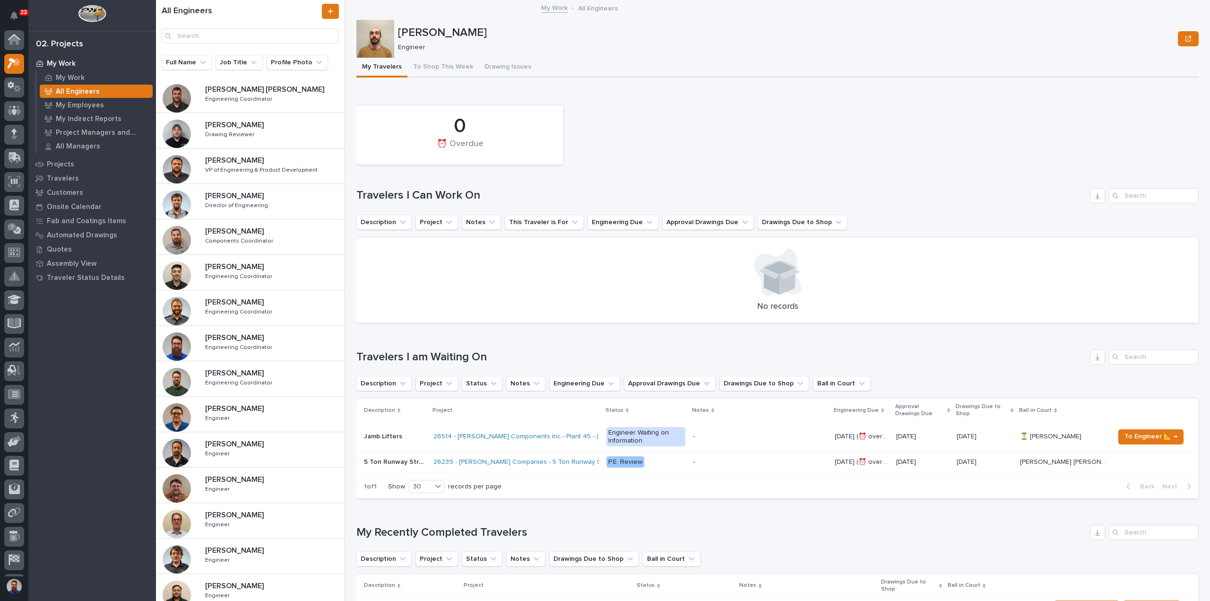  What do you see at coordinates (297, 62) in the screenshot?
I see `button: Profile Photo` at bounding box center [297, 62].